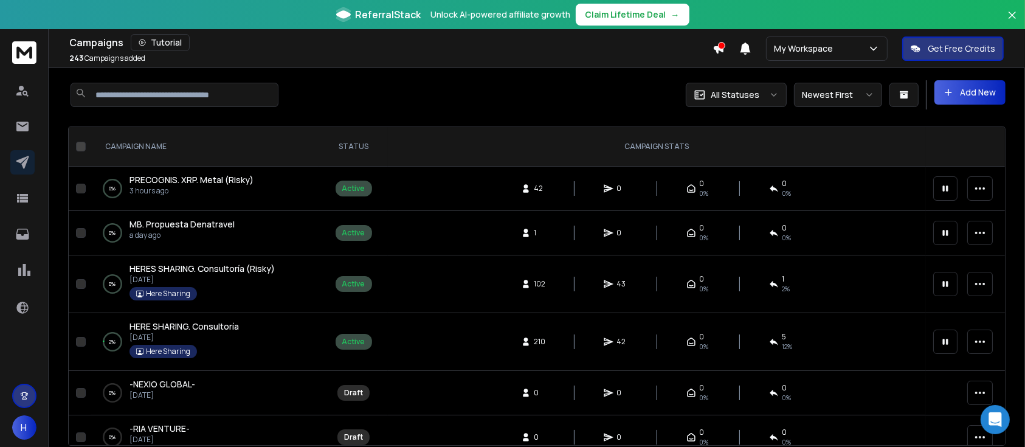 The height and width of the screenshot is (447, 1025). What do you see at coordinates (205, 233) in the screenshot?
I see `td: 0%MB. Propuesta Denatravela day ago` at bounding box center [205, 233].